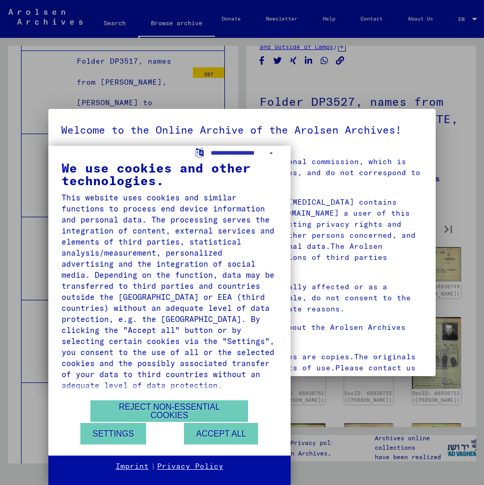 This screenshot has height=485, width=484. I want to click on div: We use cookies and other technologies., so click(169, 174).